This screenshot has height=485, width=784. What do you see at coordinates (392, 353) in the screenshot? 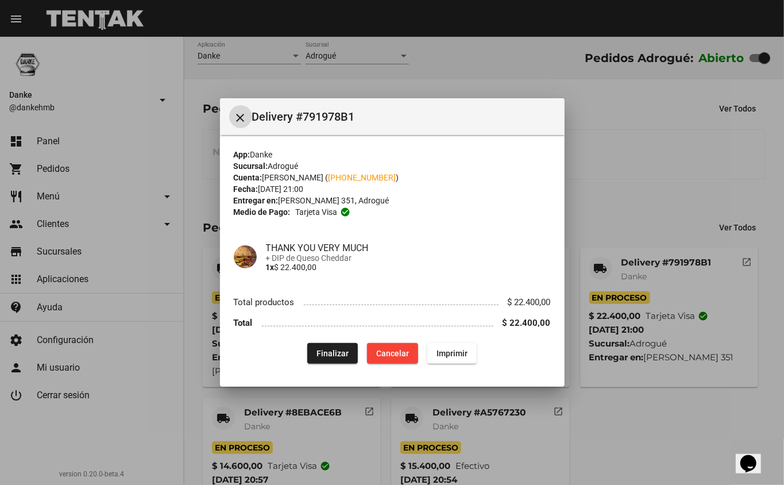
I see `span: Cancelar` at bounding box center [392, 353].